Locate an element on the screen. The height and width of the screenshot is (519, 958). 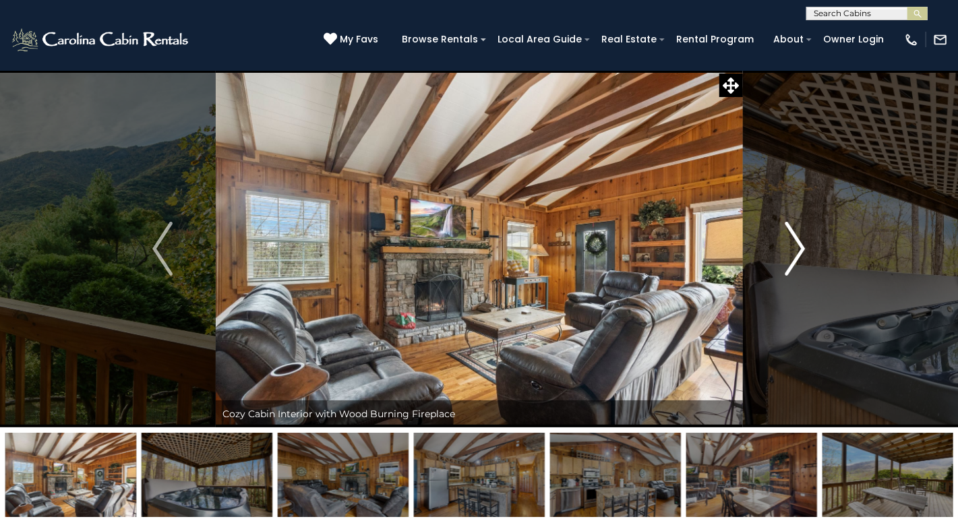
img: 166361511 is located at coordinates (479, 474).